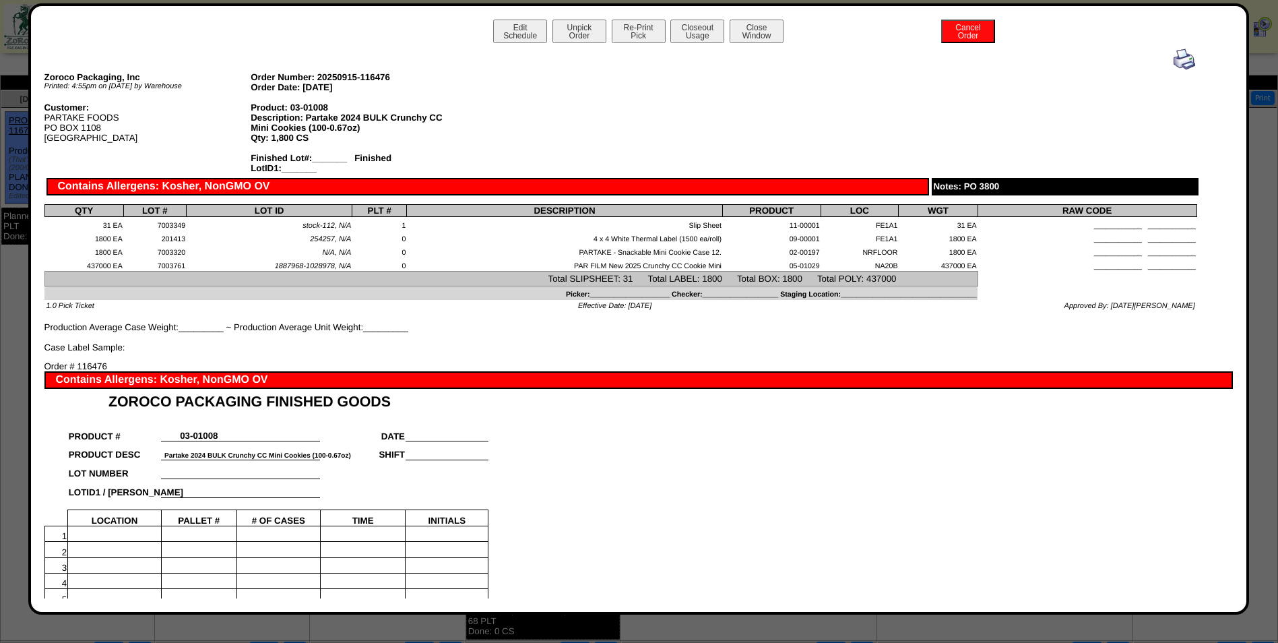 This screenshot has width=1278, height=643. I want to click on div: Zoroco Packaging, Inc, so click(148, 77).